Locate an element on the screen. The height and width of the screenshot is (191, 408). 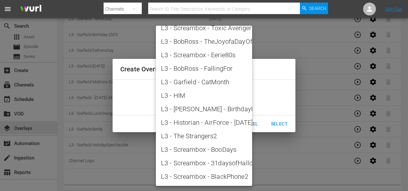
span: L3 - Screambox - 31daysofHalloween is located at coordinates (204, 163).